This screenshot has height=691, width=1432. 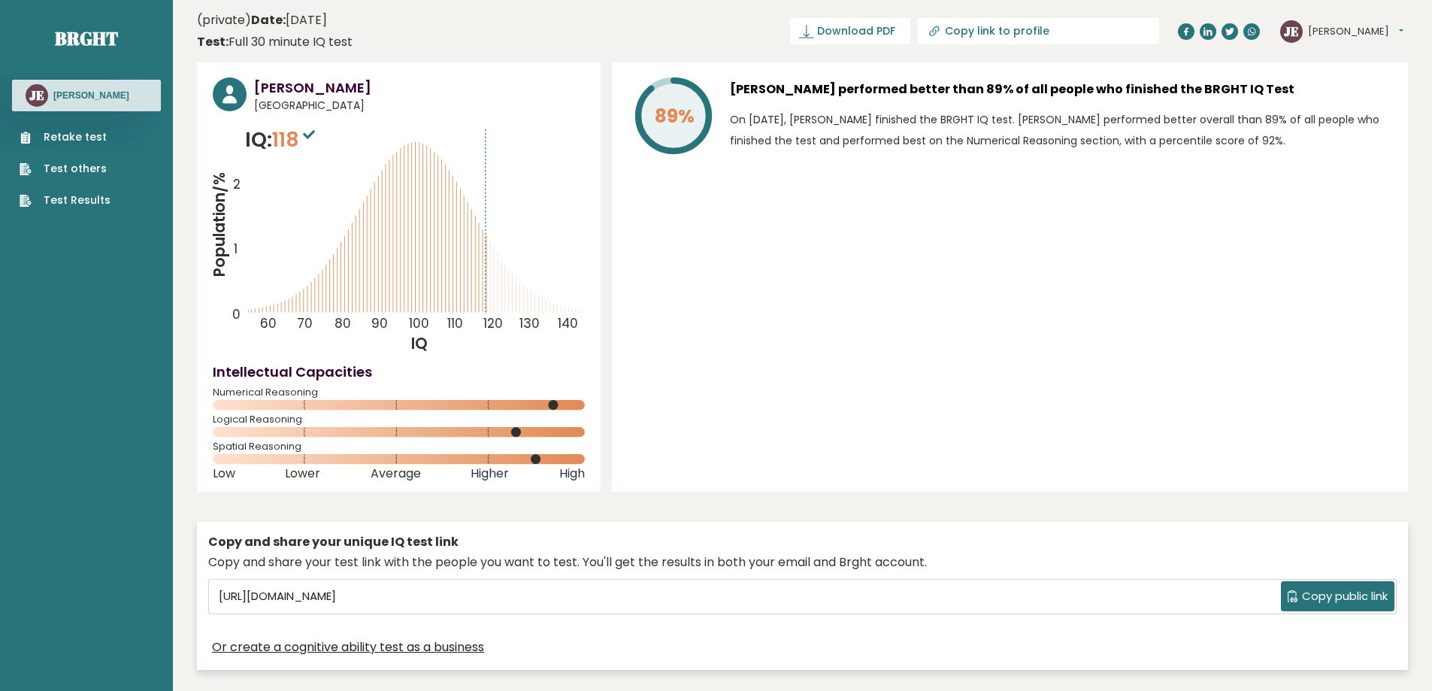 What do you see at coordinates (455, 323) in the screenshot?
I see `tspan: 110` at bounding box center [455, 323].